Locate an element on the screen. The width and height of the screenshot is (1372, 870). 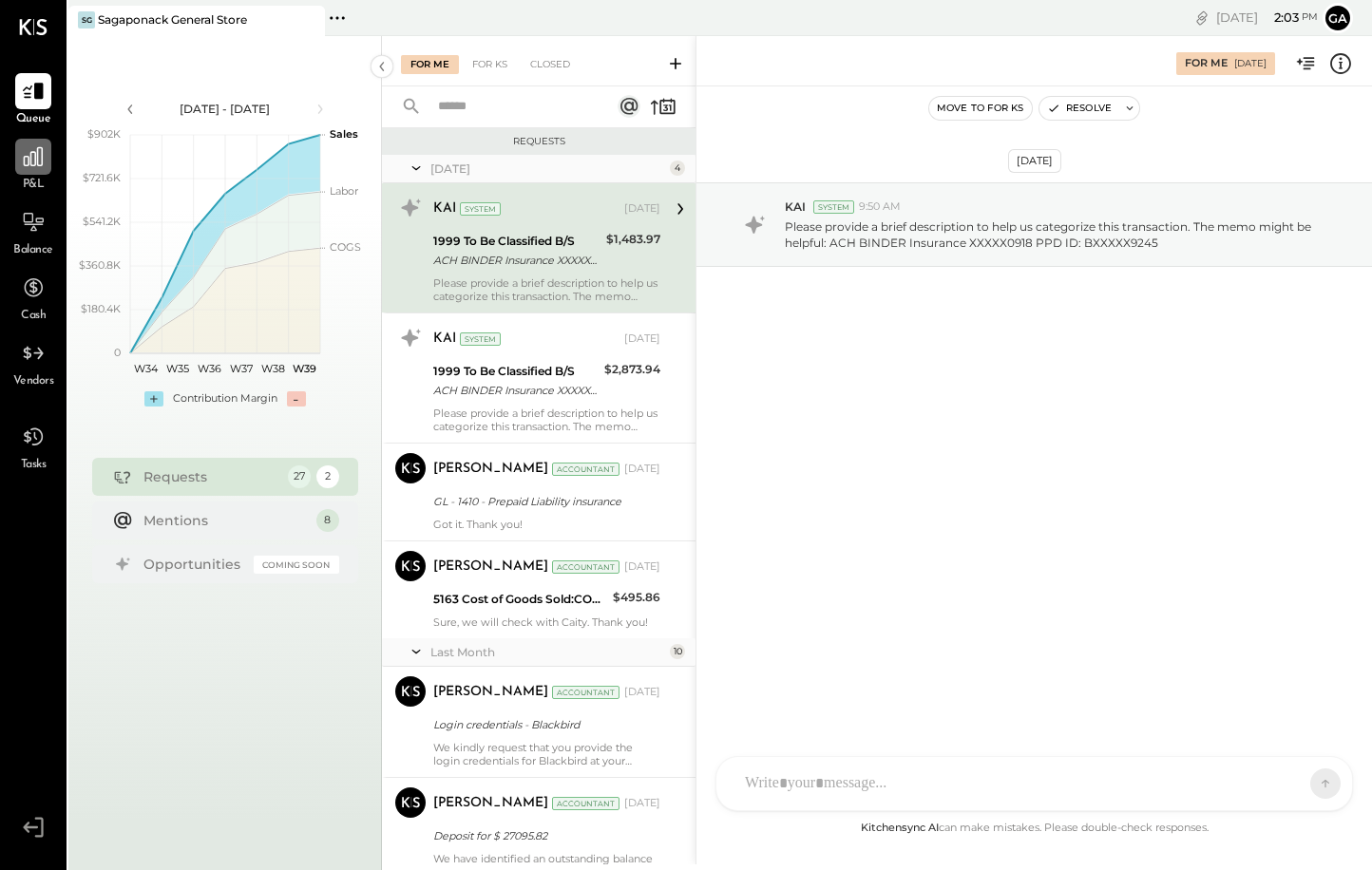
button: ga is located at coordinates (1338, 18).